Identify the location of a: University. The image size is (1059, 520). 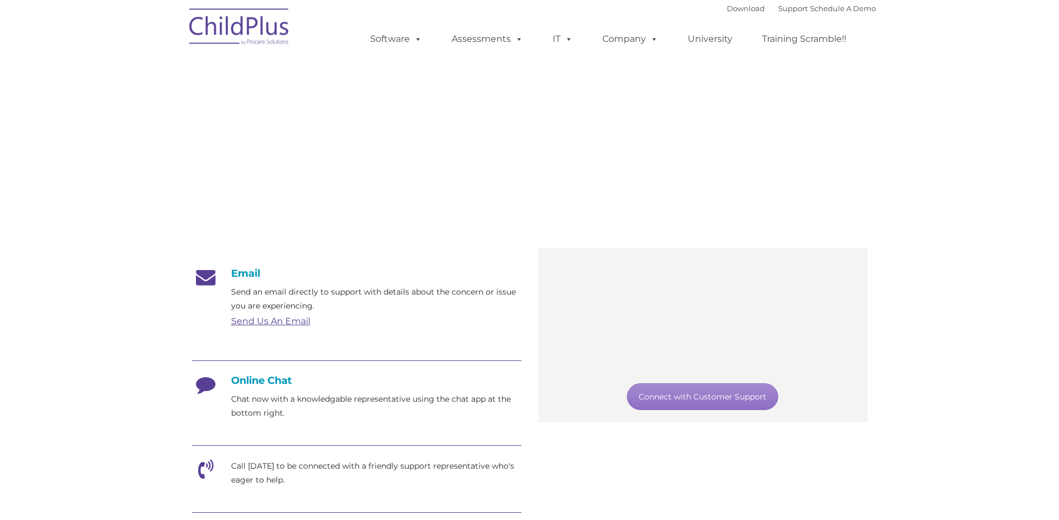
(710, 39).